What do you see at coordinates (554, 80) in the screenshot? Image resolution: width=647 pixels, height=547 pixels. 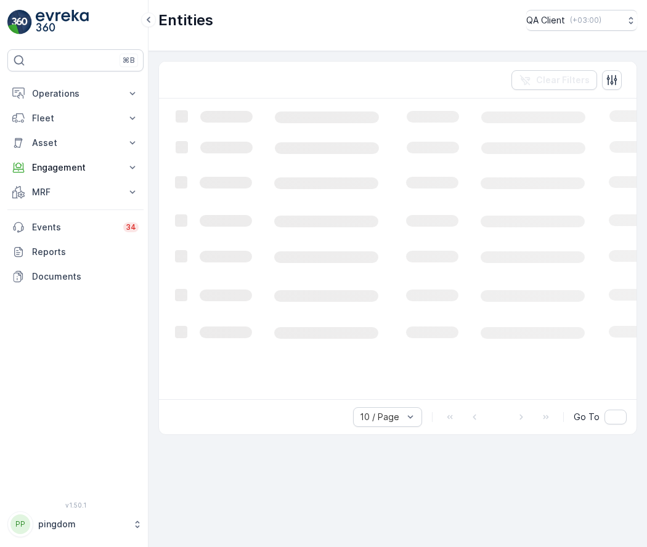 I see `button: Clear Filters` at bounding box center [554, 80].